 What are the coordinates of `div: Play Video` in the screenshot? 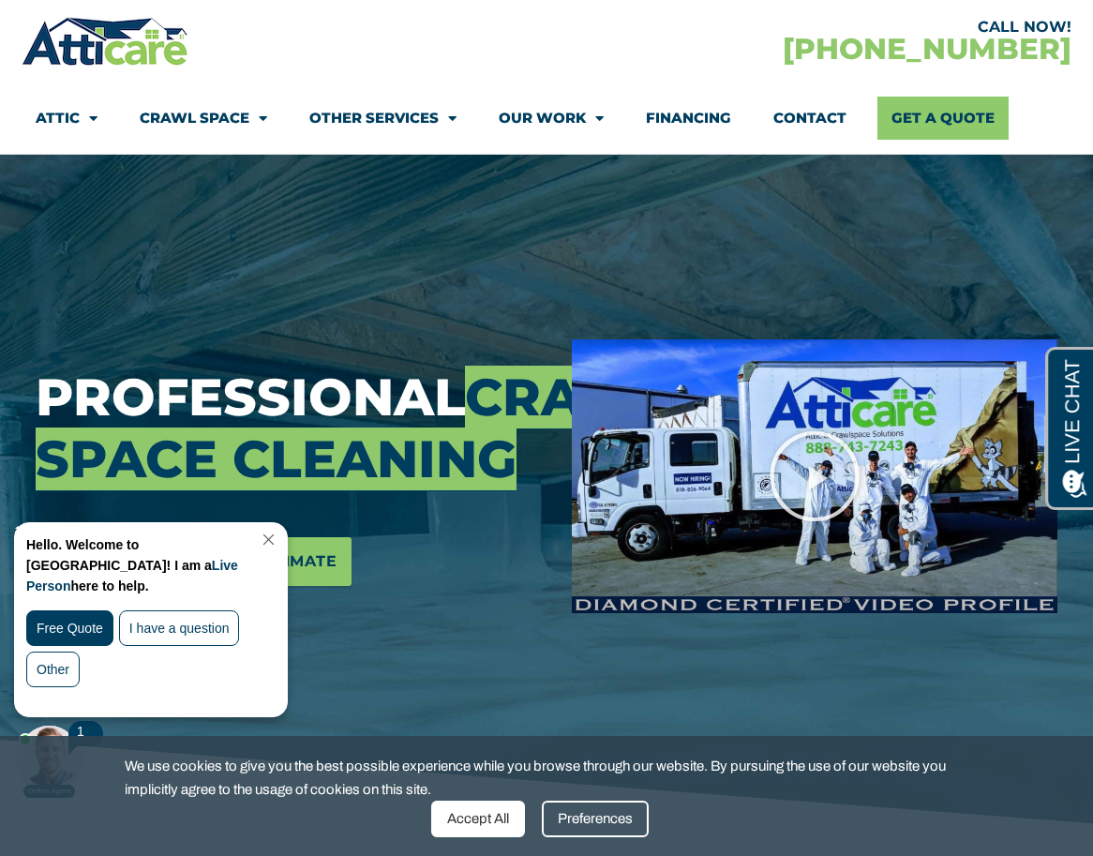 It's located at (815, 476).